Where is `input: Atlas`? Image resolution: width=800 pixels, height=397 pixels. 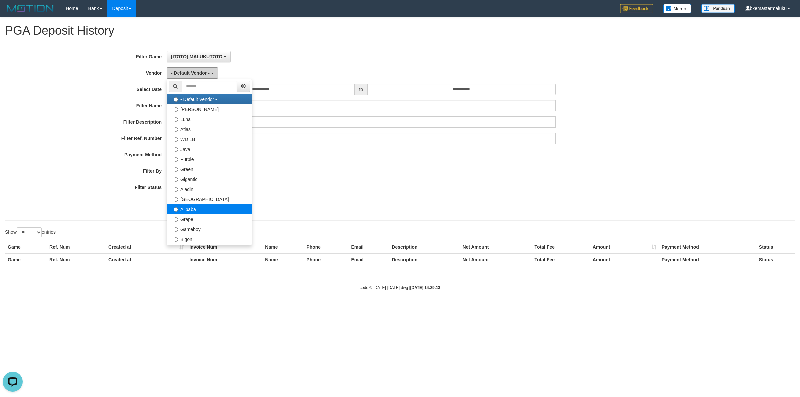
input: Atlas is located at coordinates (176, 129).